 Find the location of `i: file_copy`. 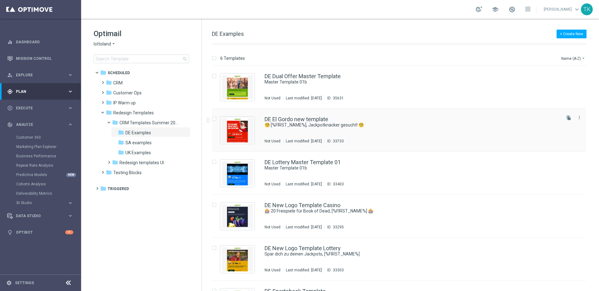

i: file_copy is located at coordinates (568, 118).